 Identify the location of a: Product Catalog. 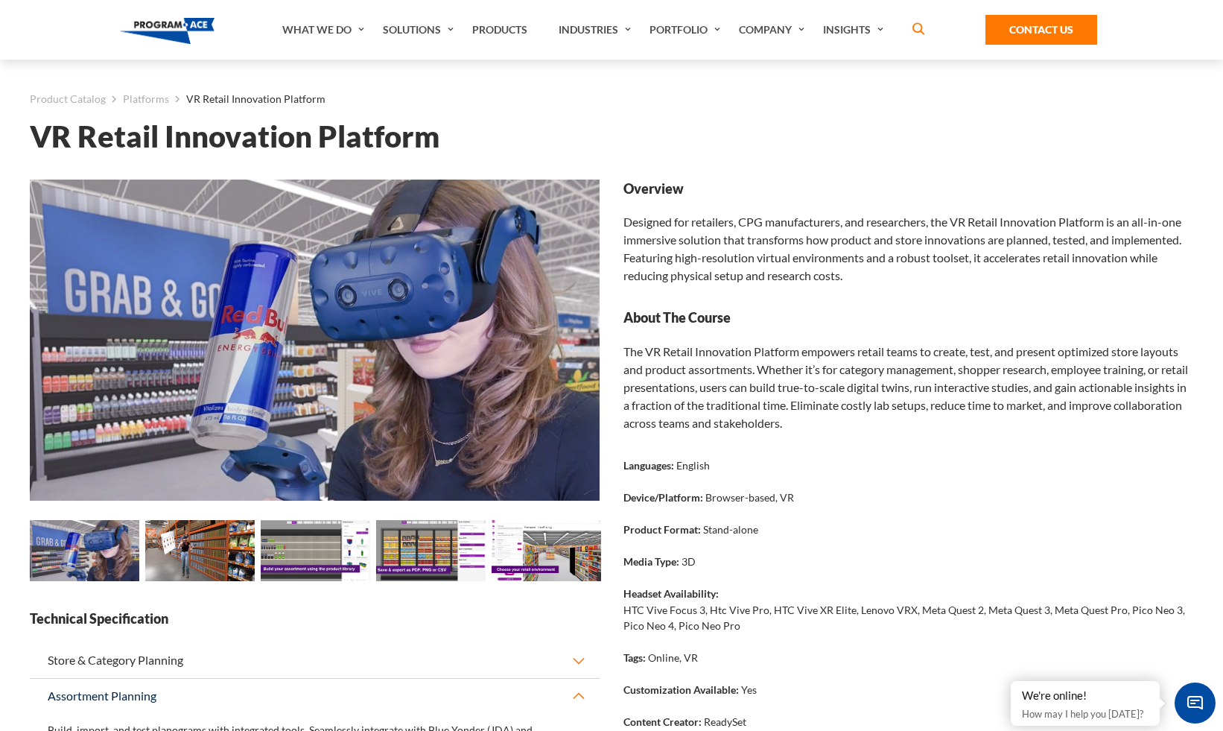
(68, 99).